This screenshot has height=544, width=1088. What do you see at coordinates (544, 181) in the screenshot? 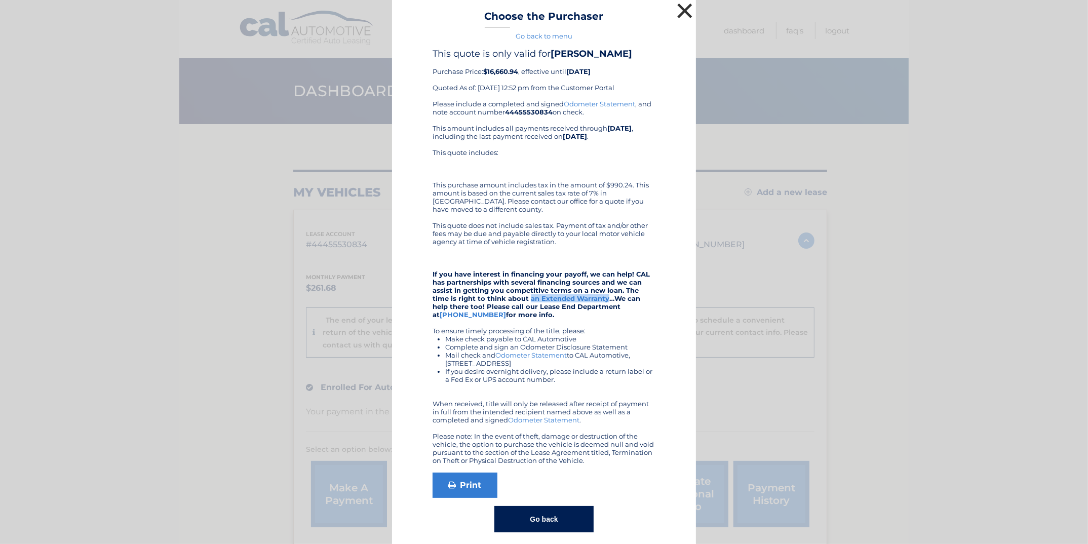
I see `div: This quote includes: This purchase amount includes tax in the amount of $990.24. This amount is b...` at bounding box center [544, 181].